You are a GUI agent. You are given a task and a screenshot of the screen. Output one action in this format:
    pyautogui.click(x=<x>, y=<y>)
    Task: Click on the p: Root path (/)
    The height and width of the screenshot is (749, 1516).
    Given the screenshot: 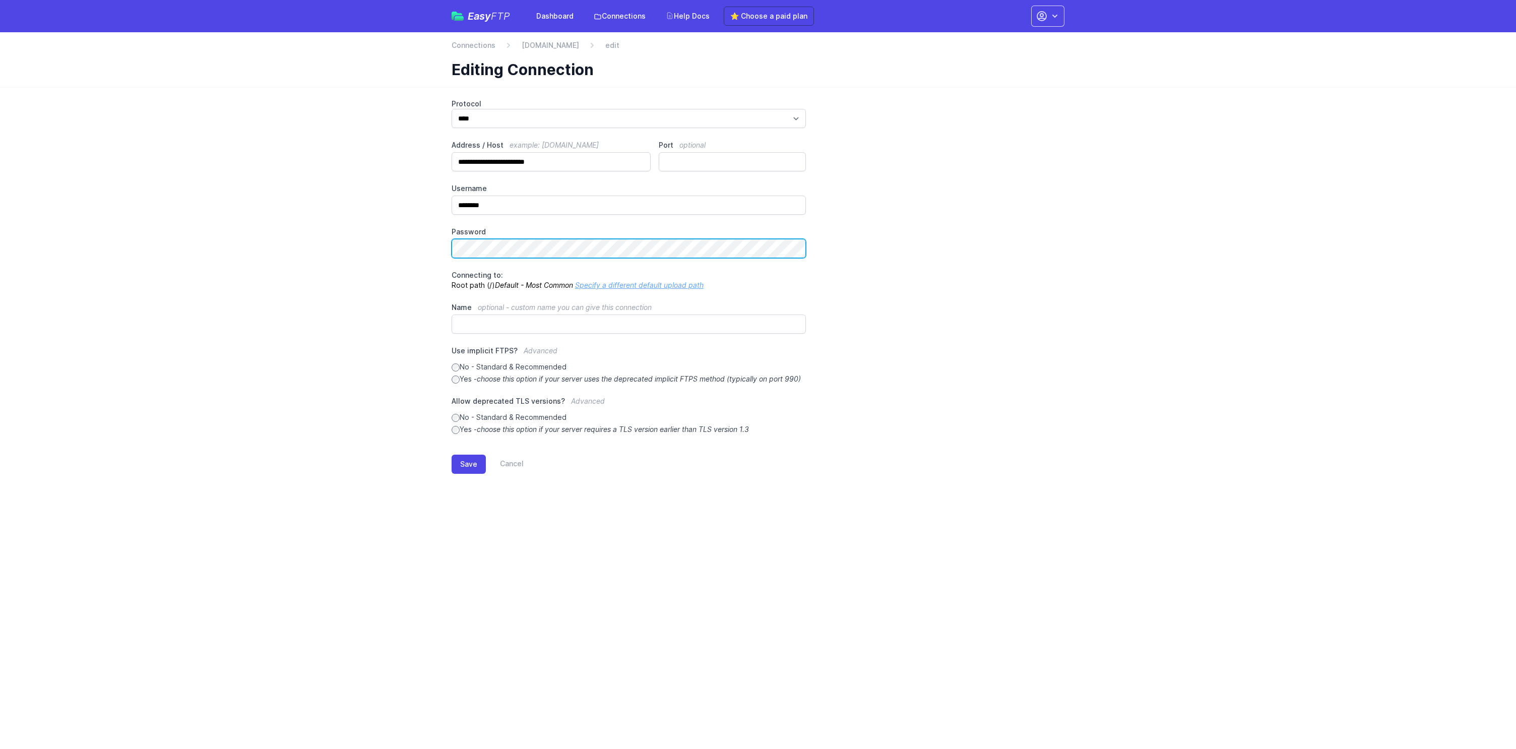 What is the action you would take?
    pyautogui.click(x=628, y=280)
    